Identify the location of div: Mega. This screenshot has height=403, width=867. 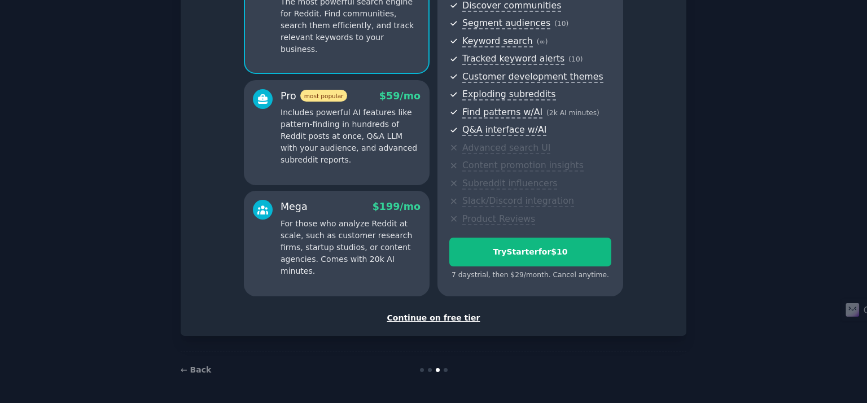
(294, 207).